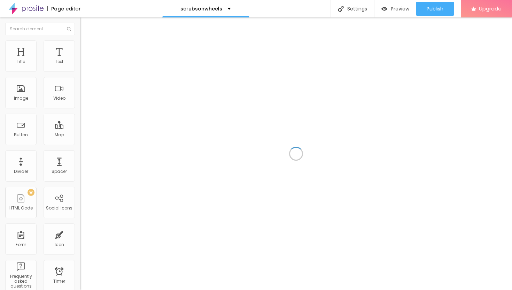 This screenshot has height=290, width=512. Describe the element at coordinates (490, 8) in the screenshot. I see `span: Upgrade` at that location.